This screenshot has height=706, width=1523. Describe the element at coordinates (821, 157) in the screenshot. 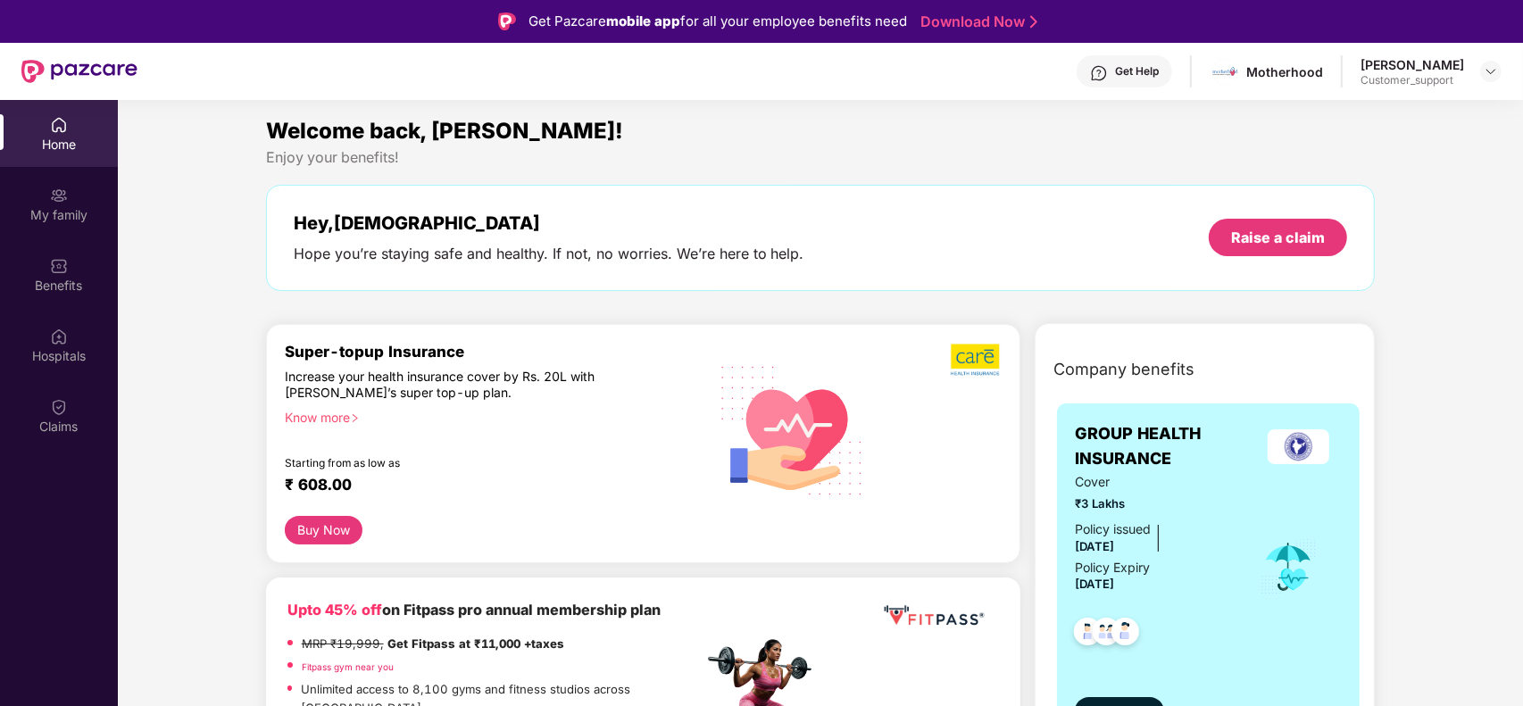

I see `div: Enjoy your benefits!` at that location.